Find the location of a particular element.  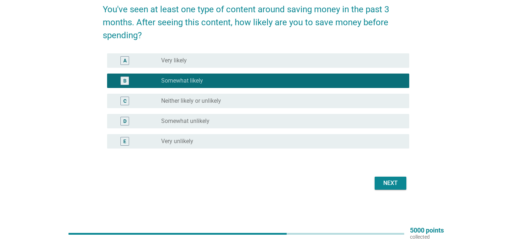

label: Somewhat likely is located at coordinates (182, 81).